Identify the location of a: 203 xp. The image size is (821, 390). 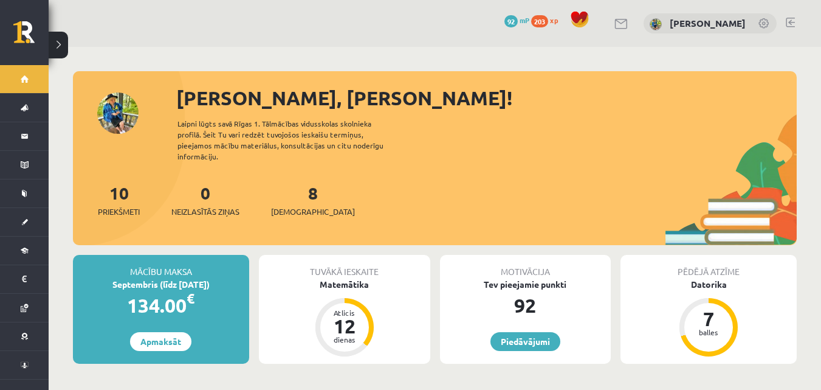
(548, 20).